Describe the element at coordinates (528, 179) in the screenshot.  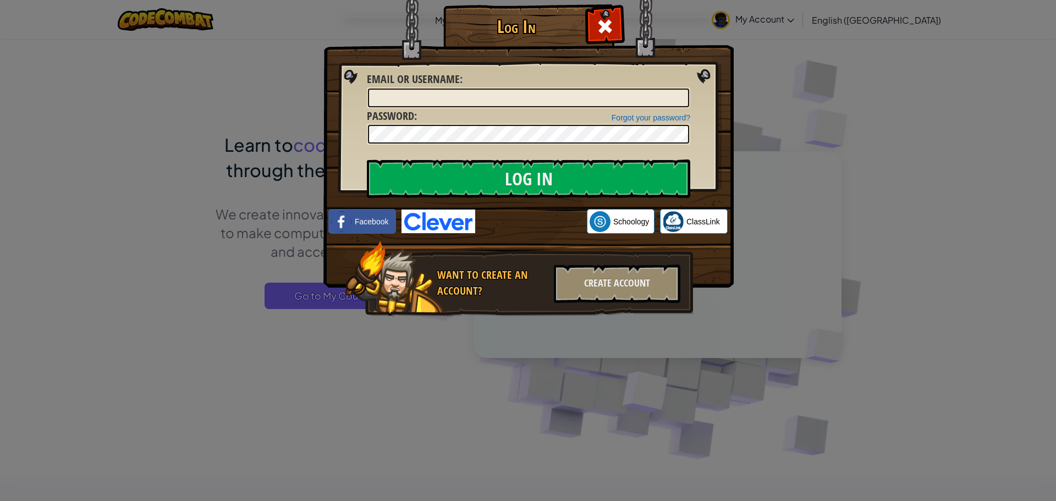
I see `input: Log In` at that location.